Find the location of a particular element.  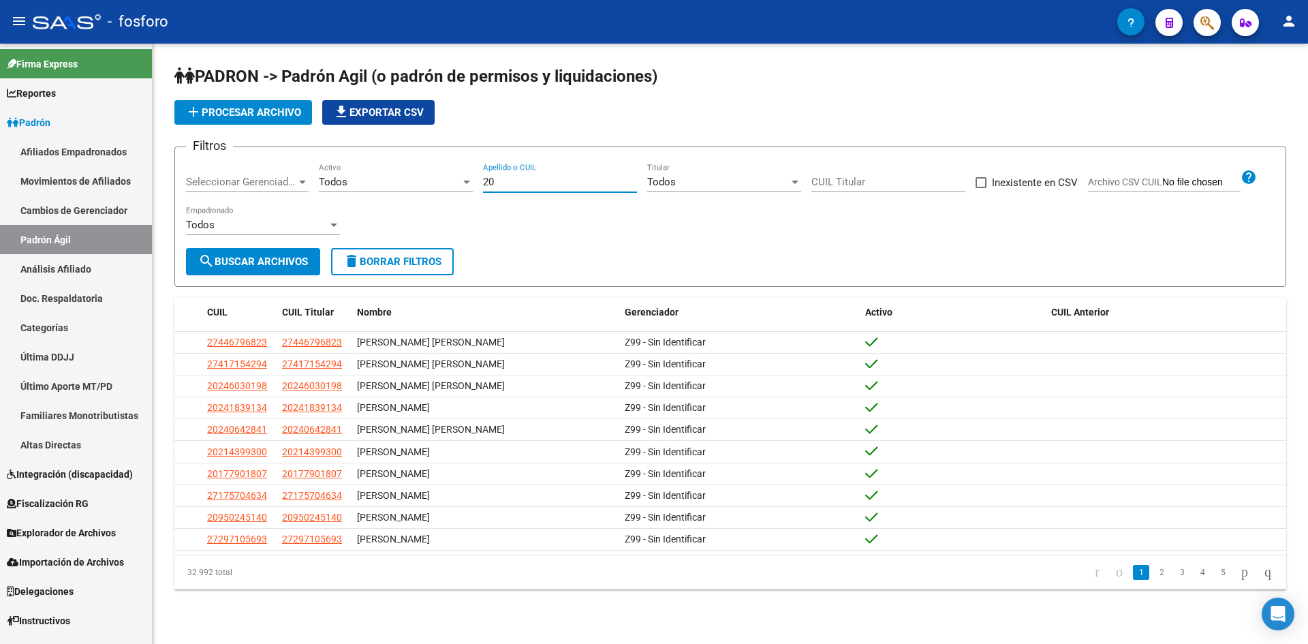

mat-icon: delete is located at coordinates (352, 261).